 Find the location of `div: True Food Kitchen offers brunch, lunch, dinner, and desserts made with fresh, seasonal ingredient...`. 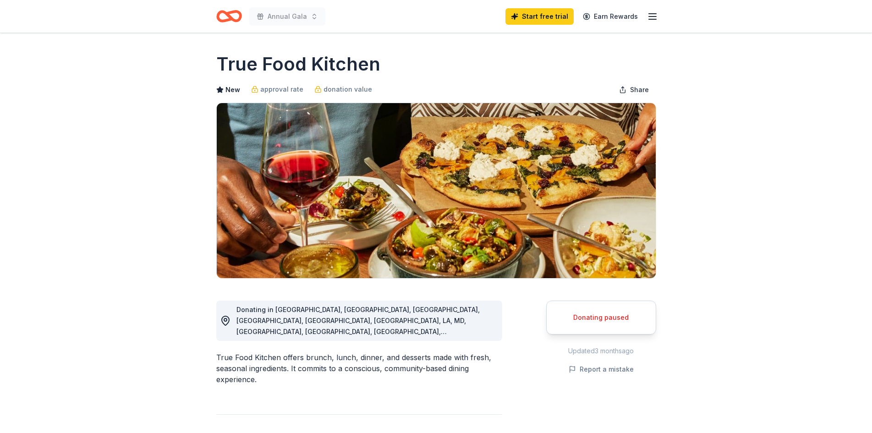

div: True Food Kitchen offers brunch, lunch, dinner, and desserts made with fresh, seasonal ingredient... is located at coordinates (359, 368).